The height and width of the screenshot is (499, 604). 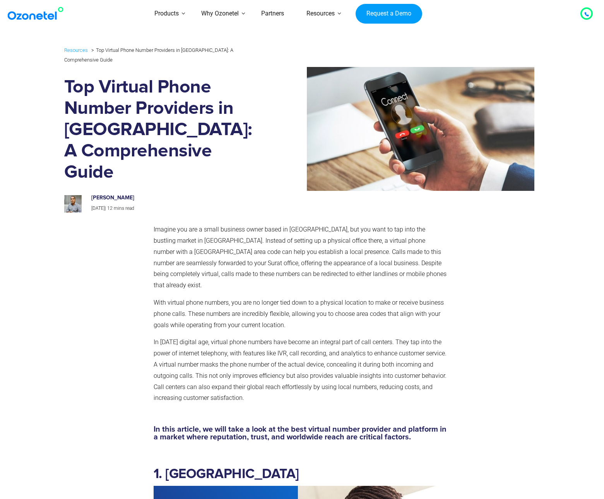 What do you see at coordinates (110, 208) in the screenshot?
I see `span: 12` at bounding box center [110, 208].